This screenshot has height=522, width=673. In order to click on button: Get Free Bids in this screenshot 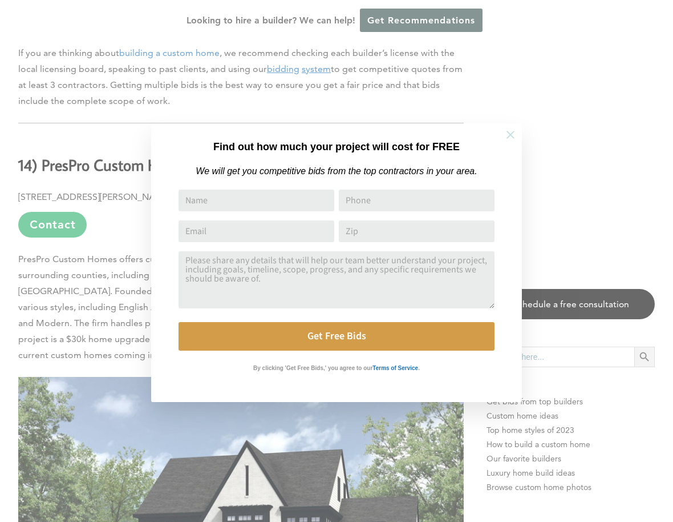, I will do `click(337, 336)`.